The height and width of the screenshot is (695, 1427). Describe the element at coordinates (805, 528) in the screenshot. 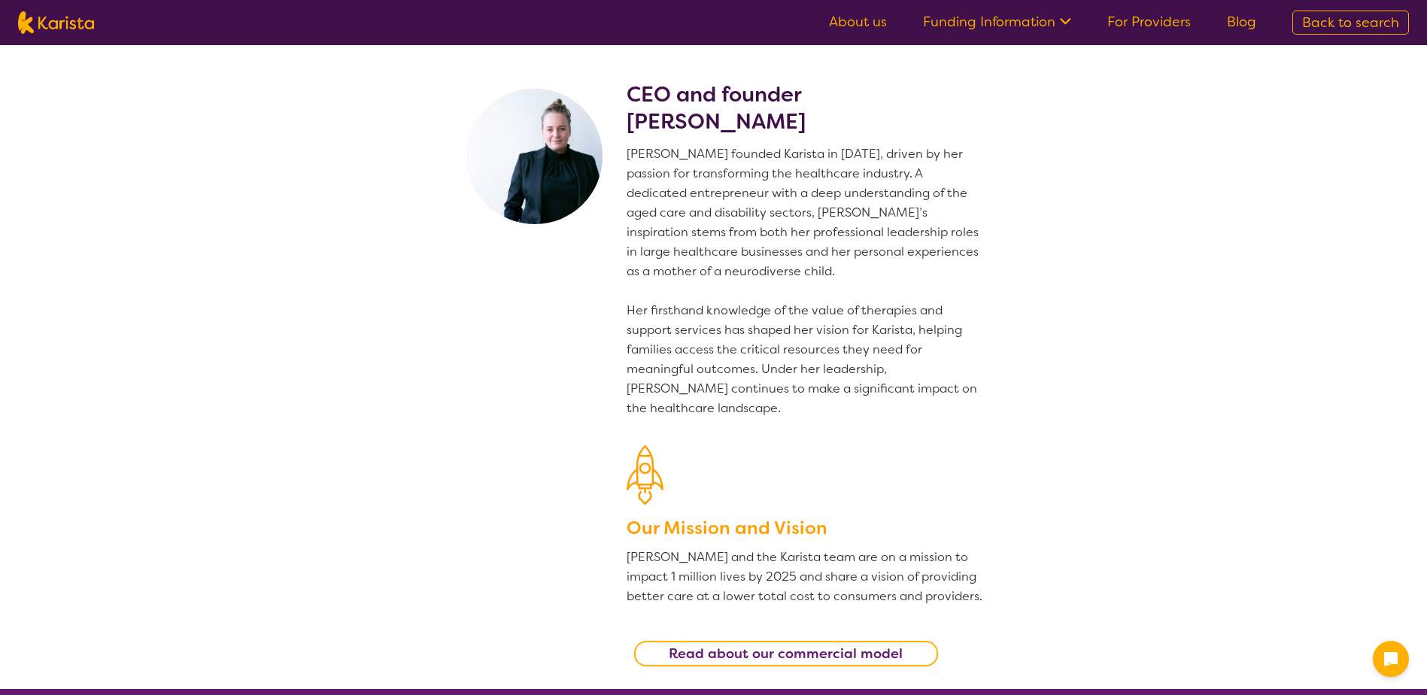

I see `h3: Our Mission and Vision` at that location.